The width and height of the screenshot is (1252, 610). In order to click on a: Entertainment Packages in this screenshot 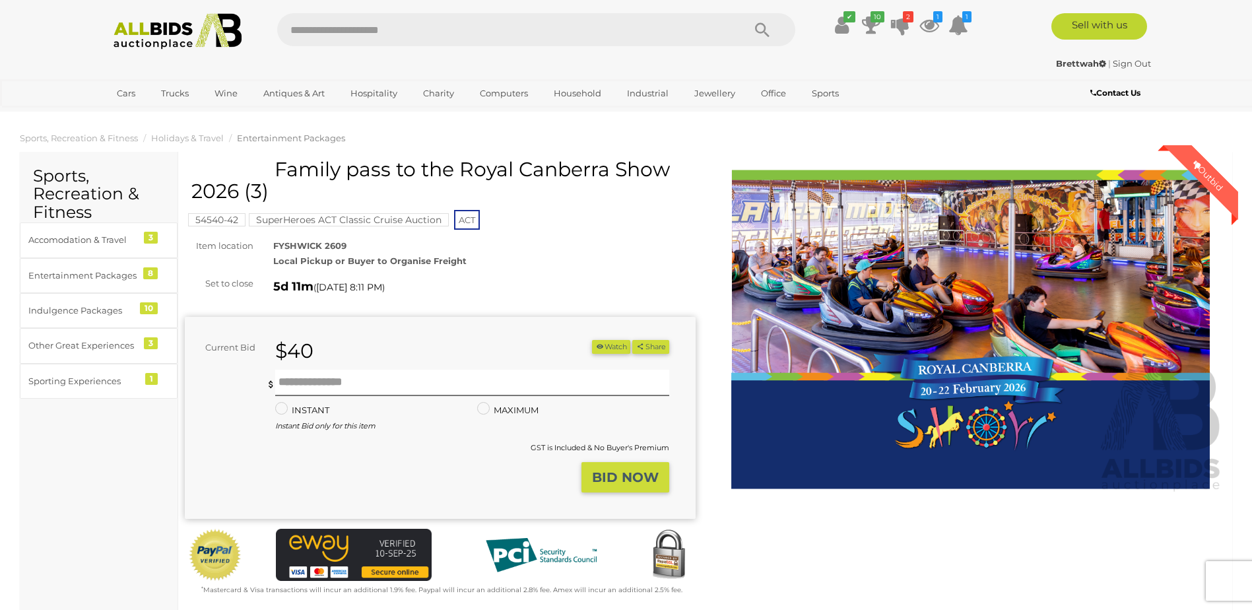, I will do `click(291, 138)`.